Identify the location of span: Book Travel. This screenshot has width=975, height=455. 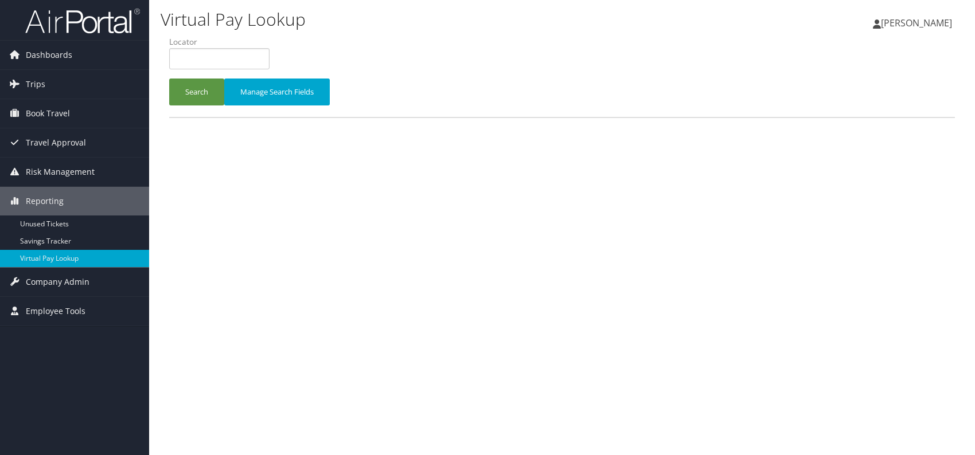
(48, 114).